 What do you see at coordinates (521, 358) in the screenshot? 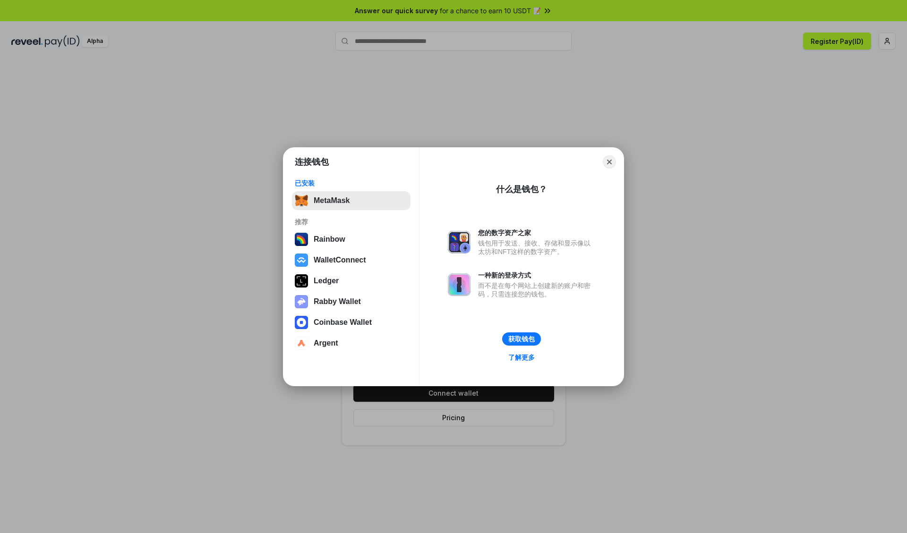
I see `div: 了解更多` at bounding box center [521, 358].